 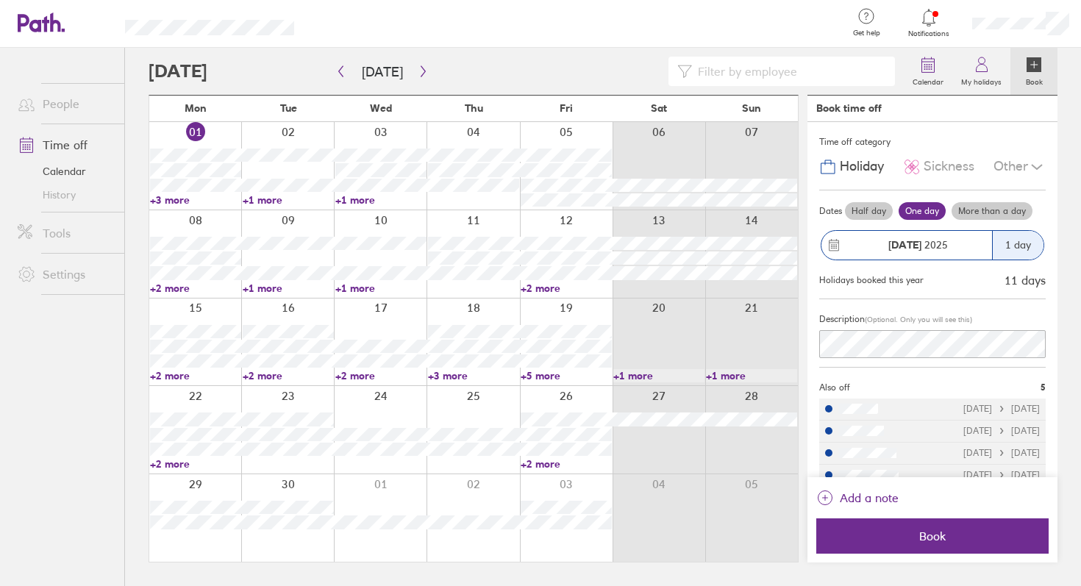 I want to click on span: 5, so click(x=1043, y=388).